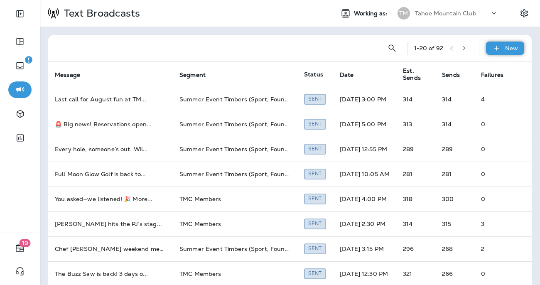 This screenshot has height=285, width=540. What do you see at coordinates (25, 243) in the screenshot?
I see `span: 19` at bounding box center [25, 243].